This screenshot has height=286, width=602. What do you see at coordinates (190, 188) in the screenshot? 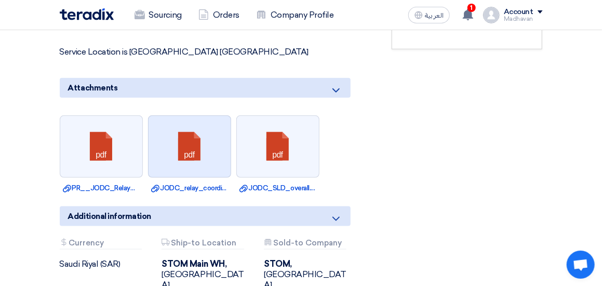
I see `a: JODC_relay_coordination_studies__SOW.pdf` at bounding box center [190, 188].